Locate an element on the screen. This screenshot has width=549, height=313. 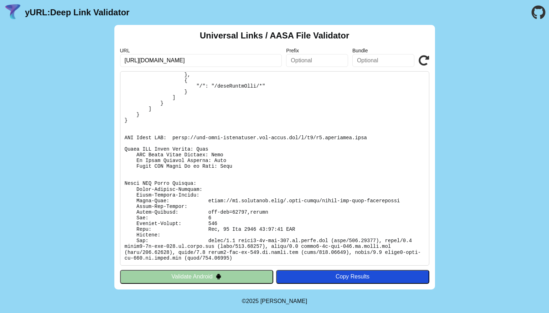
span: 2025 is located at coordinates (253, 301).